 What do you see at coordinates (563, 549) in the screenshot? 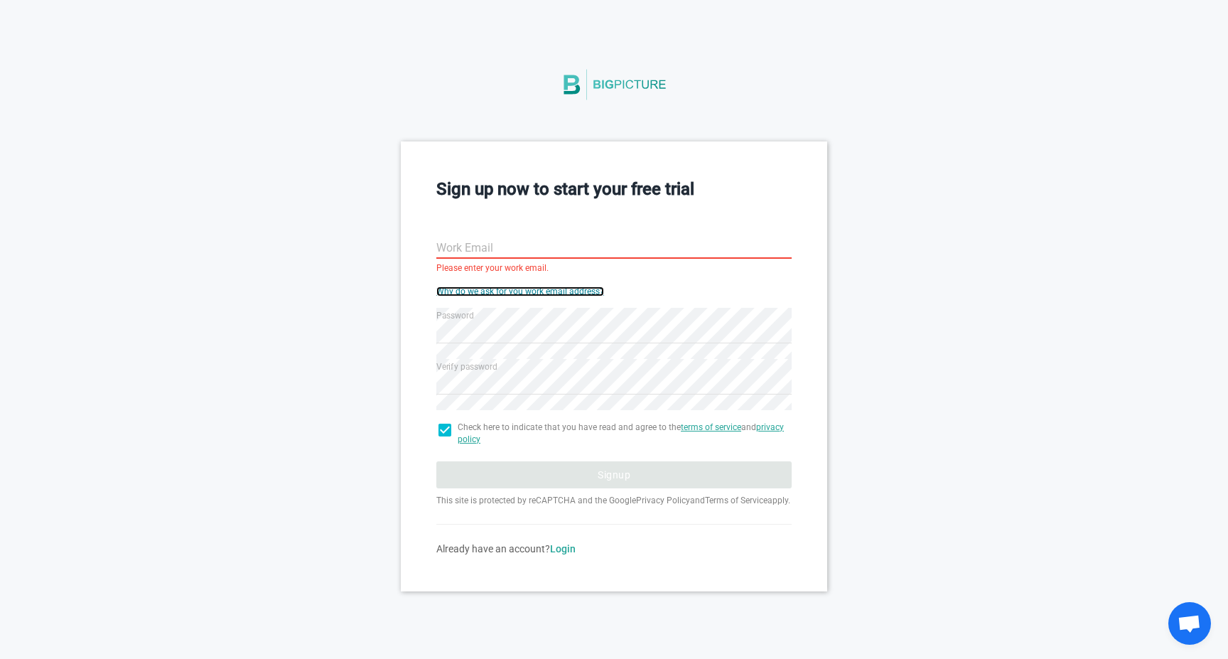
I see `a: Login` at bounding box center [563, 549].